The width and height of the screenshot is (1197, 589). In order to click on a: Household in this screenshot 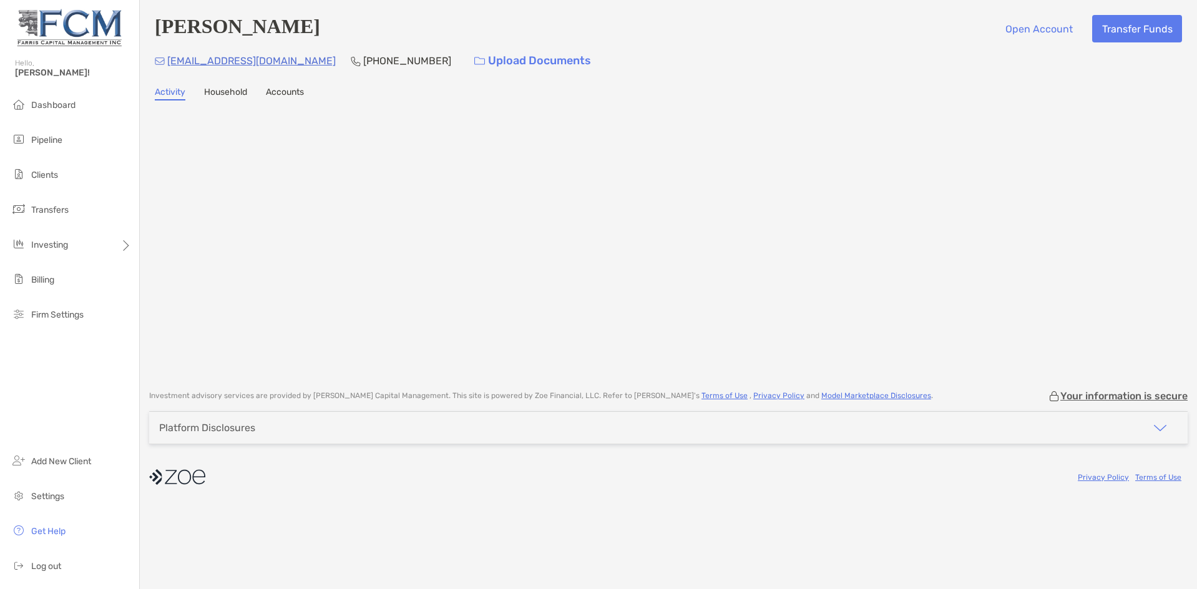, I will do `click(225, 94)`.